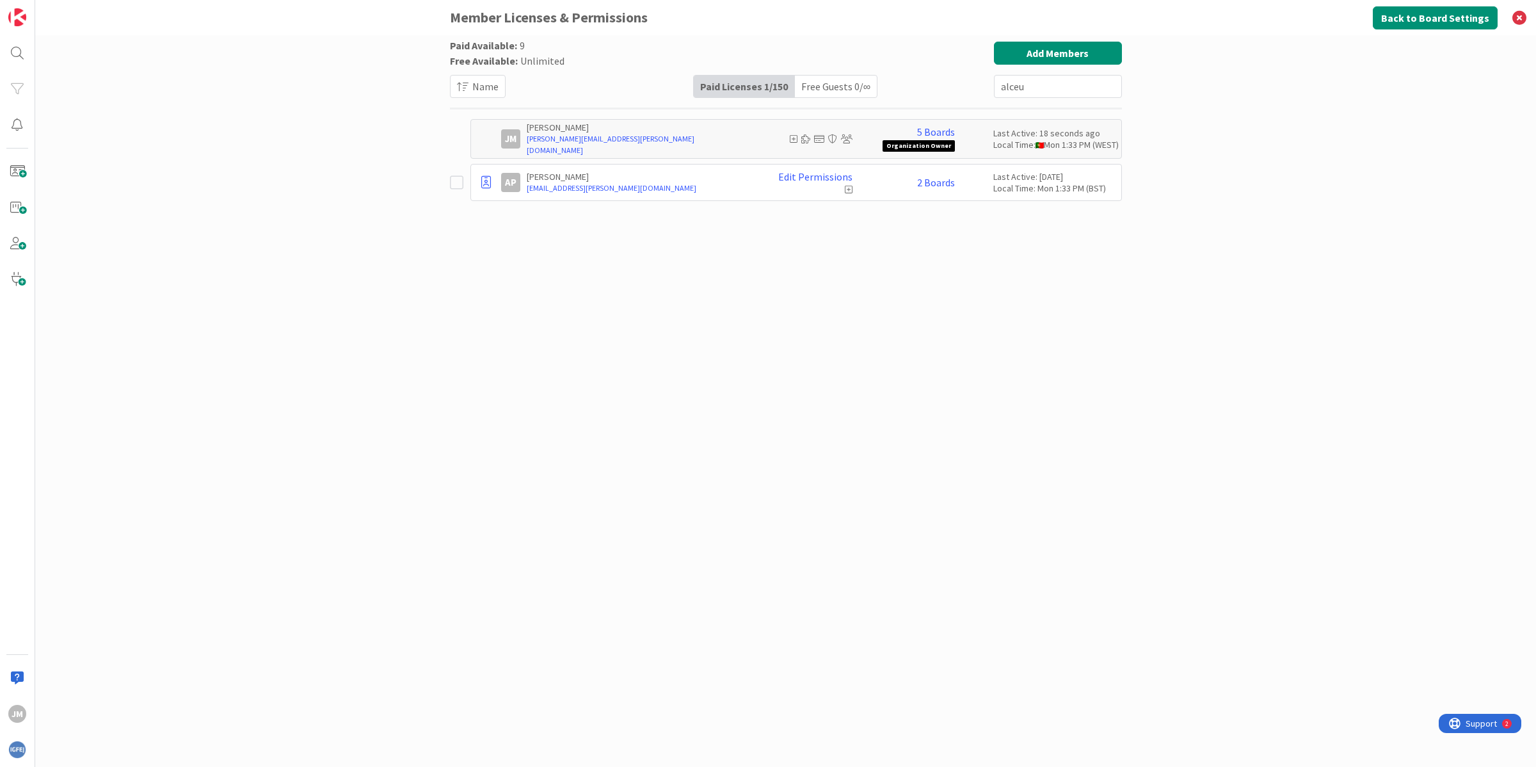  I want to click on button: Name, so click(478, 86).